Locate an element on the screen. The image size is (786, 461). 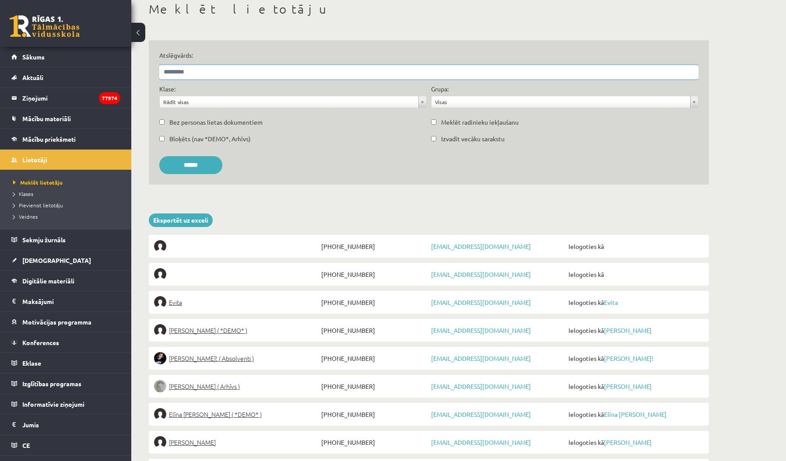
legend: Maksājumi is located at coordinates (71, 302).